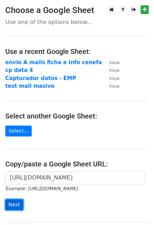 The width and height of the screenshot is (154, 225). Describe the element at coordinates (77, 22) in the screenshot. I see `p: Use one of the options below...` at that location.